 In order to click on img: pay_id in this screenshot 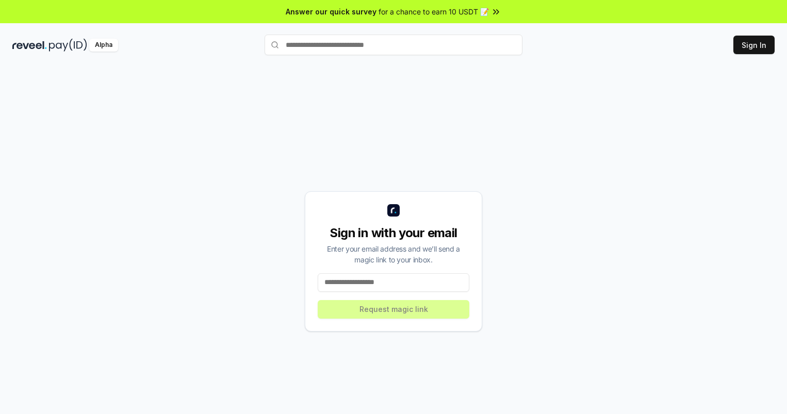, I will do `click(68, 45)`.